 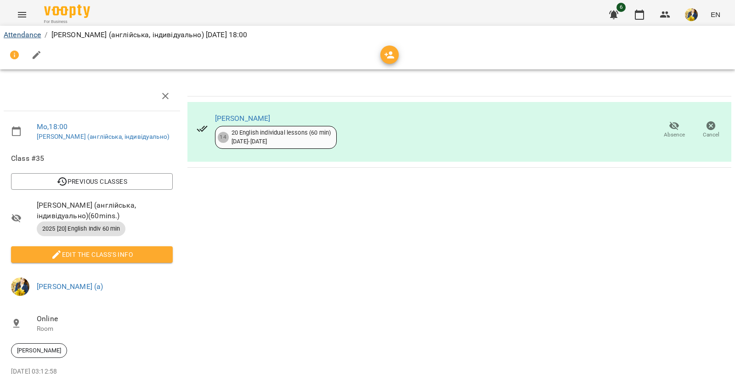 What do you see at coordinates (92, 254) in the screenshot?
I see `button: Edit the class's Info` at bounding box center [92, 254].